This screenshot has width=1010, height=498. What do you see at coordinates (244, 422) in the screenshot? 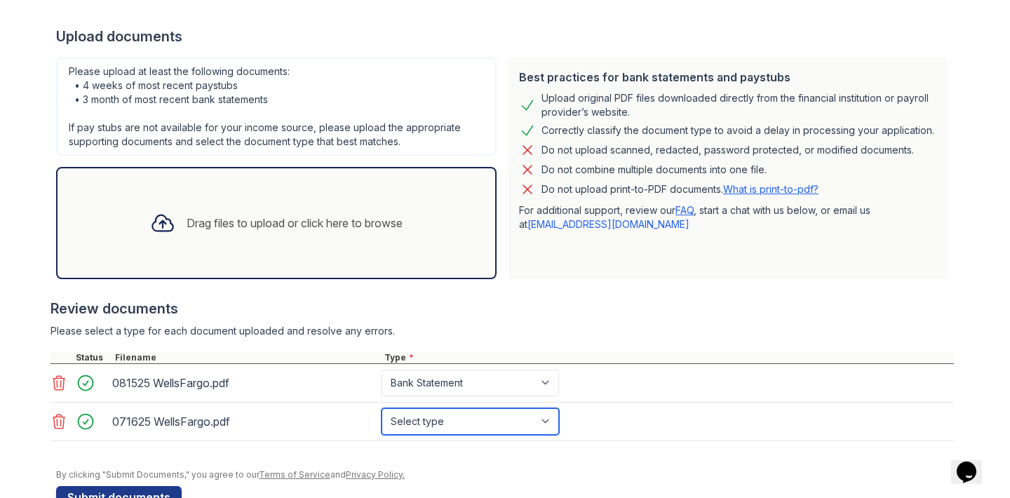
I see `div: 071625 WellsFargo.pdf` at bounding box center [244, 422].